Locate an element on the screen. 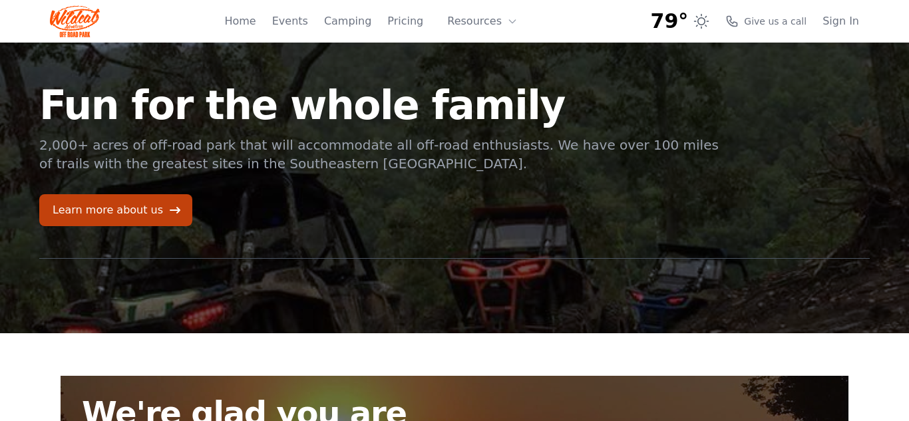 Image resolution: width=909 pixels, height=421 pixels. a: Home is located at coordinates (240, 21).